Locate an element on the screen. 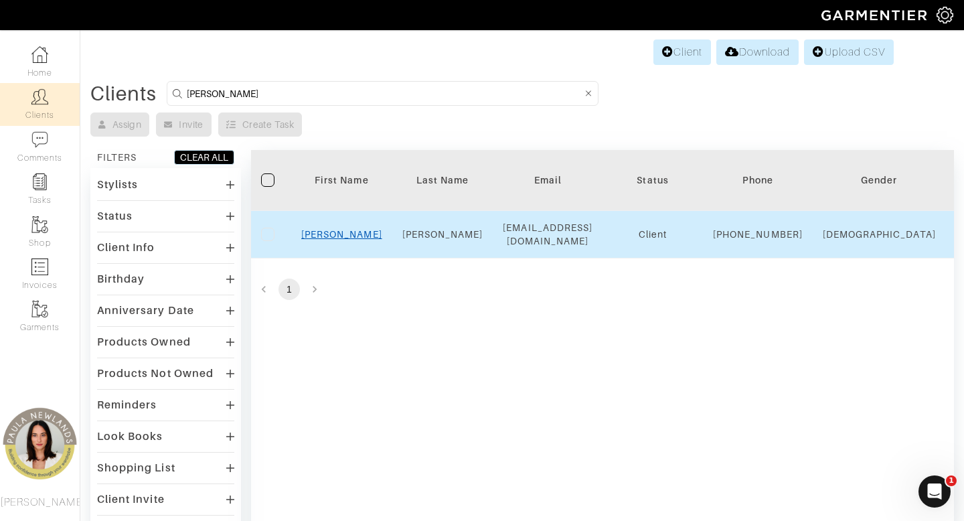 This screenshot has width=964, height=521. img: dashboard-icon-dbcd8f5a0b271acd01030246c82b418ddd0df26cd7fceb0bd07c9910d44c42f6.png is located at coordinates (40, 54).